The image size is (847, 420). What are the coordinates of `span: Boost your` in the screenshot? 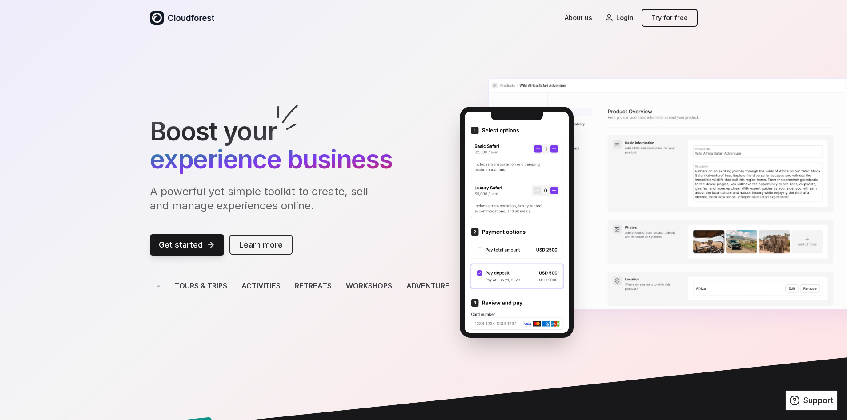 It's located at (213, 131).